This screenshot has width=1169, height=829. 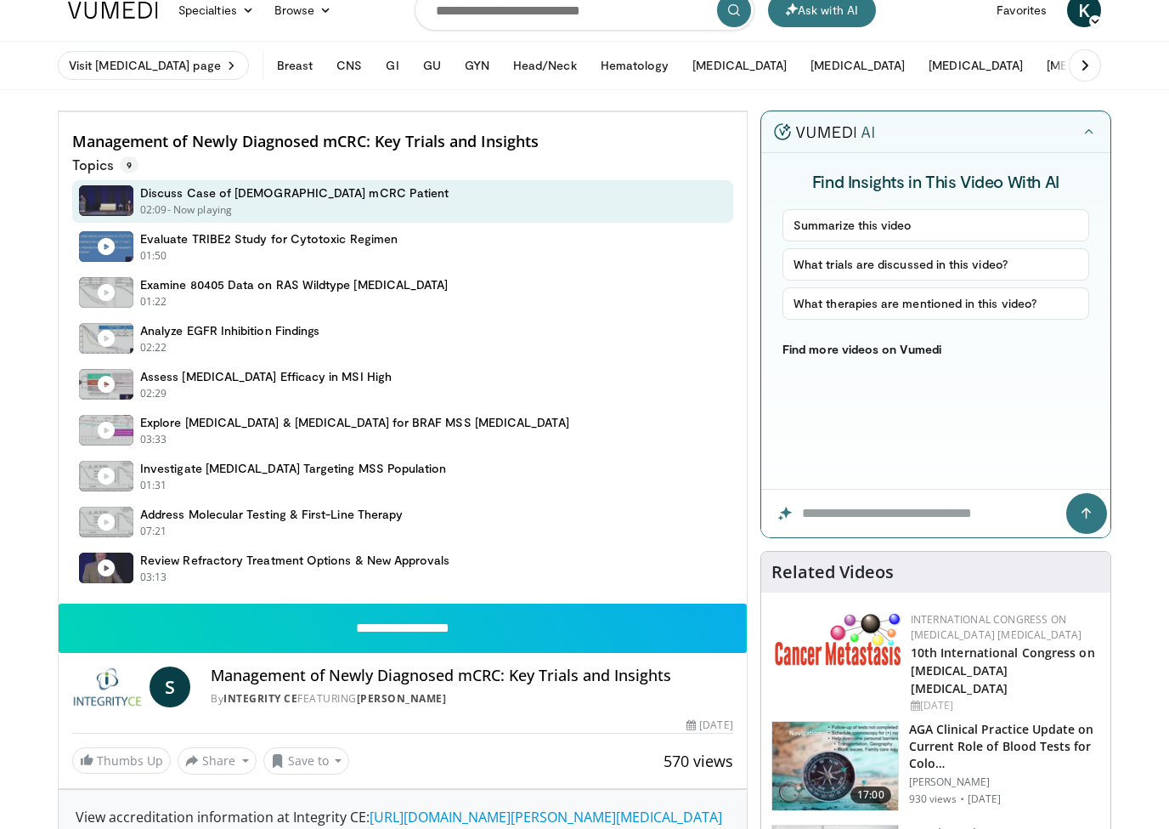 What do you see at coordinates (477, 65) in the screenshot?
I see `button: GYN` at bounding box center [477, 65].